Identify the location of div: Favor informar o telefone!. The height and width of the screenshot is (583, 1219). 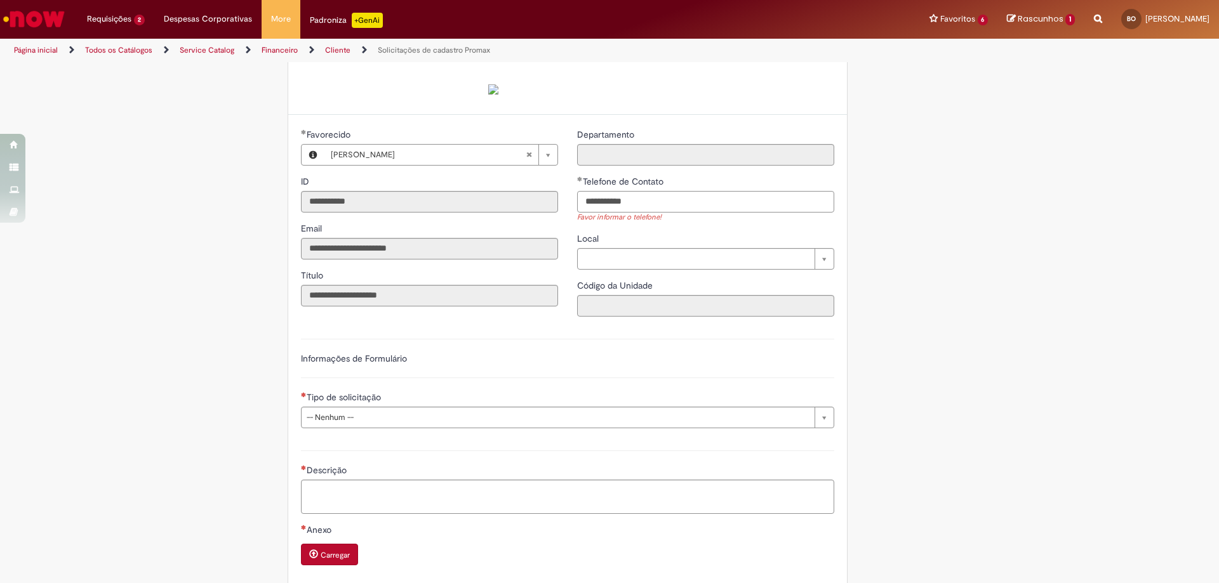
(705, 218).